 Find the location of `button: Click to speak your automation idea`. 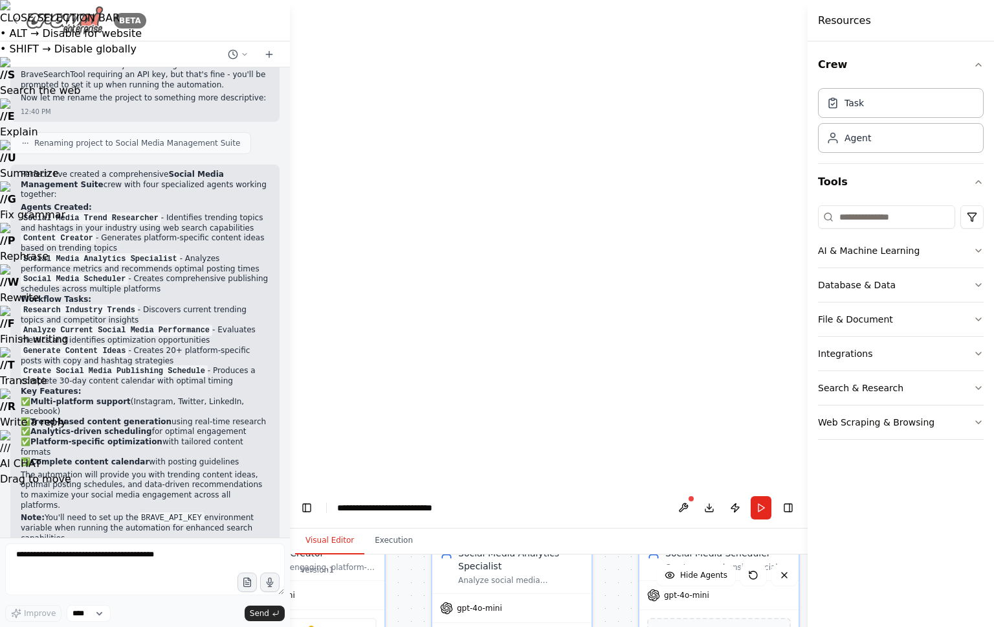

button: Click to speak your automation idea is located at coordinates (270, 582).